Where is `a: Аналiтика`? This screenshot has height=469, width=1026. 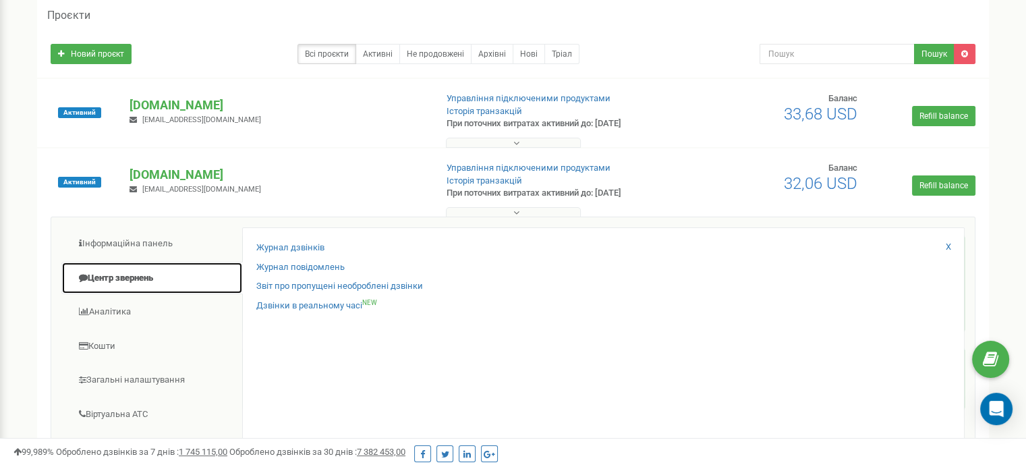 a: Аналiтика is located at coordinates (152, 312).